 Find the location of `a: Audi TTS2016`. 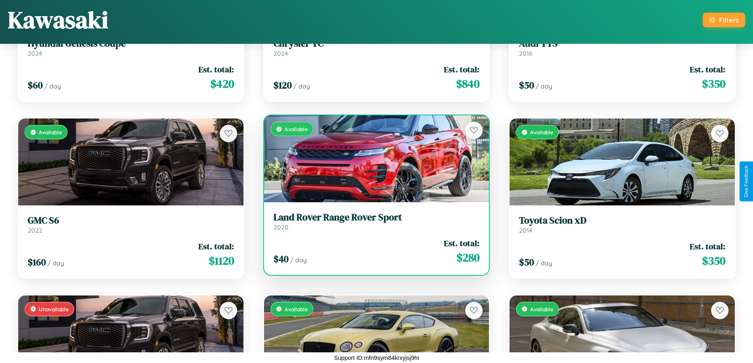

a: Audi TTS2016 is located at coordinates (622, 47).